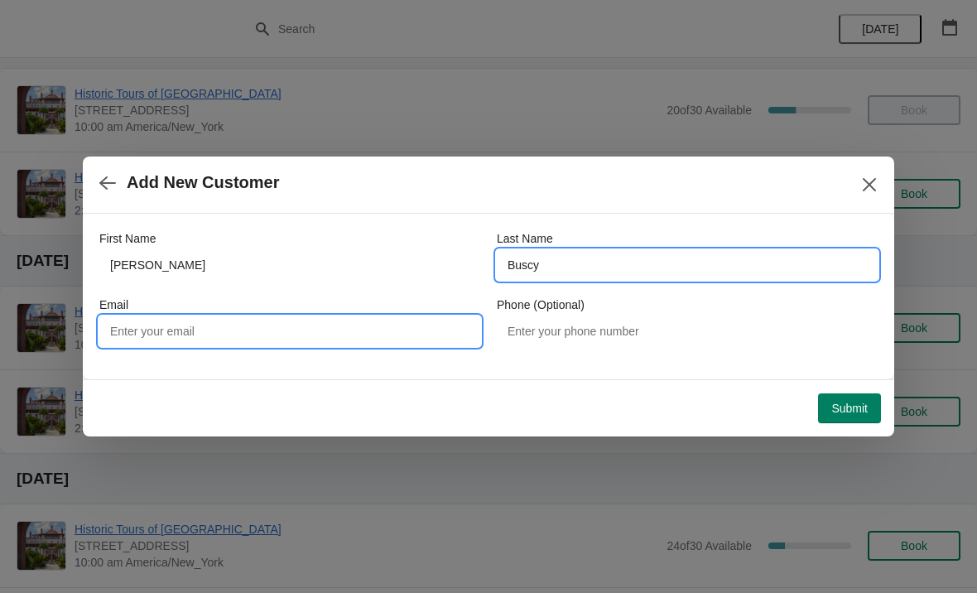 The image size is (977, 593). I want to click on span: Submit, so click(849, 408).